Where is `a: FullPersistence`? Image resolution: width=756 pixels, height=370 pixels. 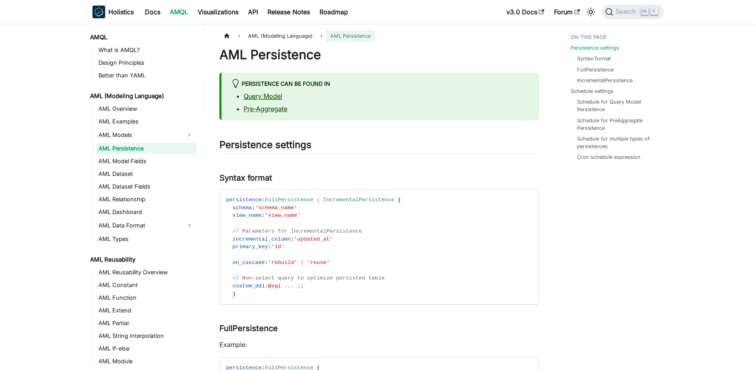 a: FullPersistence is located at coordinates (595, 69).